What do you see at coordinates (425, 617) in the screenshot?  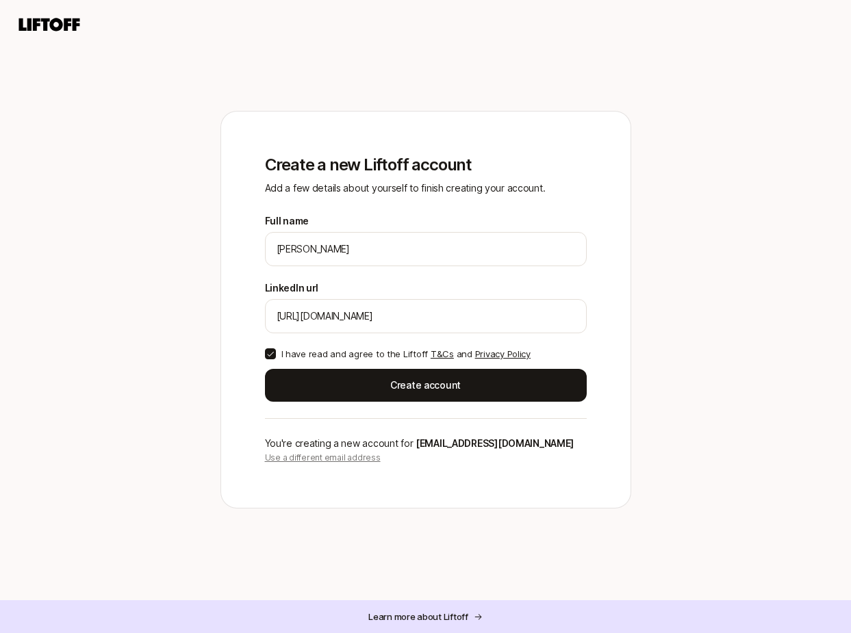 I see `button: Learn more about Liftoff` at bounding box center [425, 617].